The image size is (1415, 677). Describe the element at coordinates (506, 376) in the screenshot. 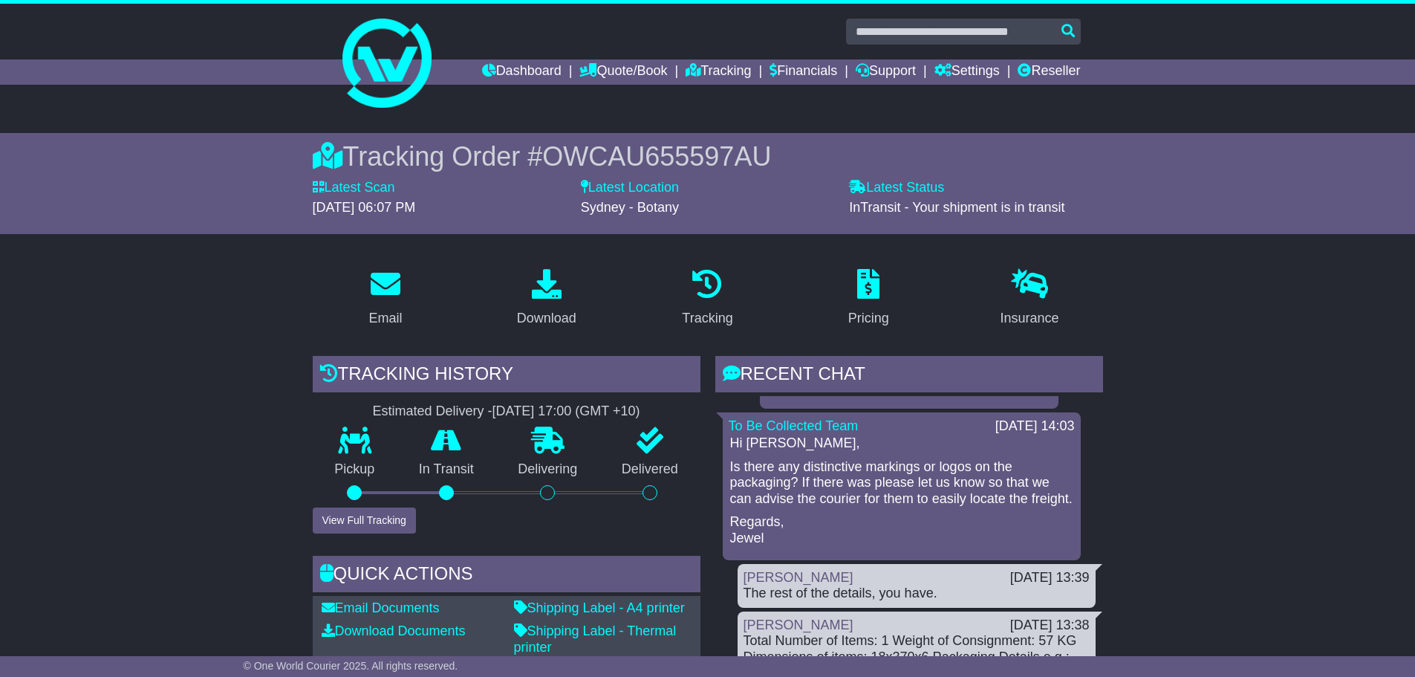

I see `div: Tracking history` at that location.